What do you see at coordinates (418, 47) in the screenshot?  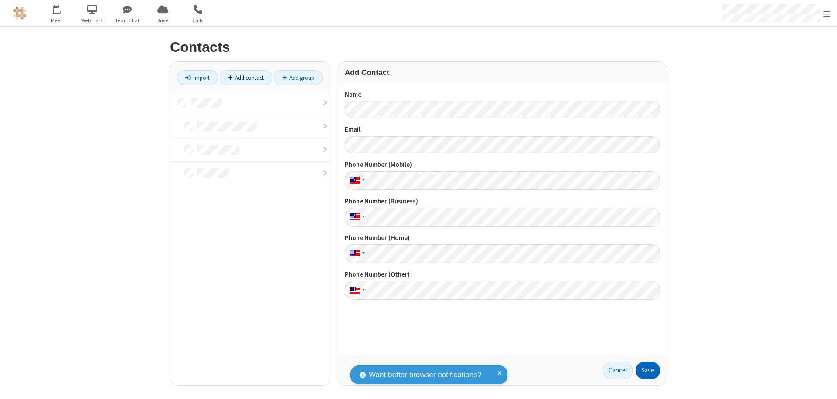 I see `h2: Contacts` at bounding box center [418, 47].